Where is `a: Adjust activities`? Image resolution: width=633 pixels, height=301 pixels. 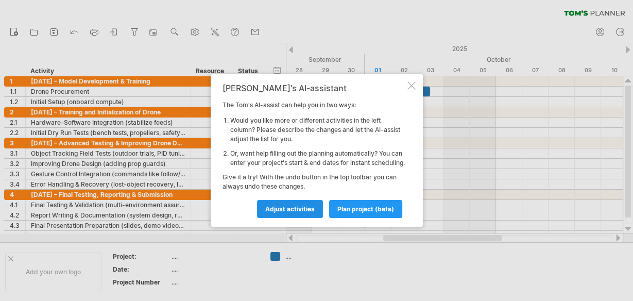 a: Adjust activities is located at coordinates (290, 209).